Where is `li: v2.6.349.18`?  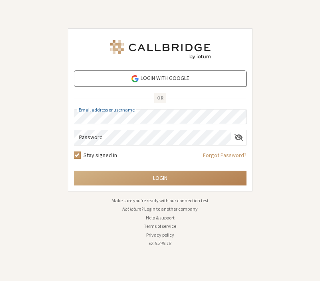
li: v2.6.349.18 is located at coordinates (160, 244).